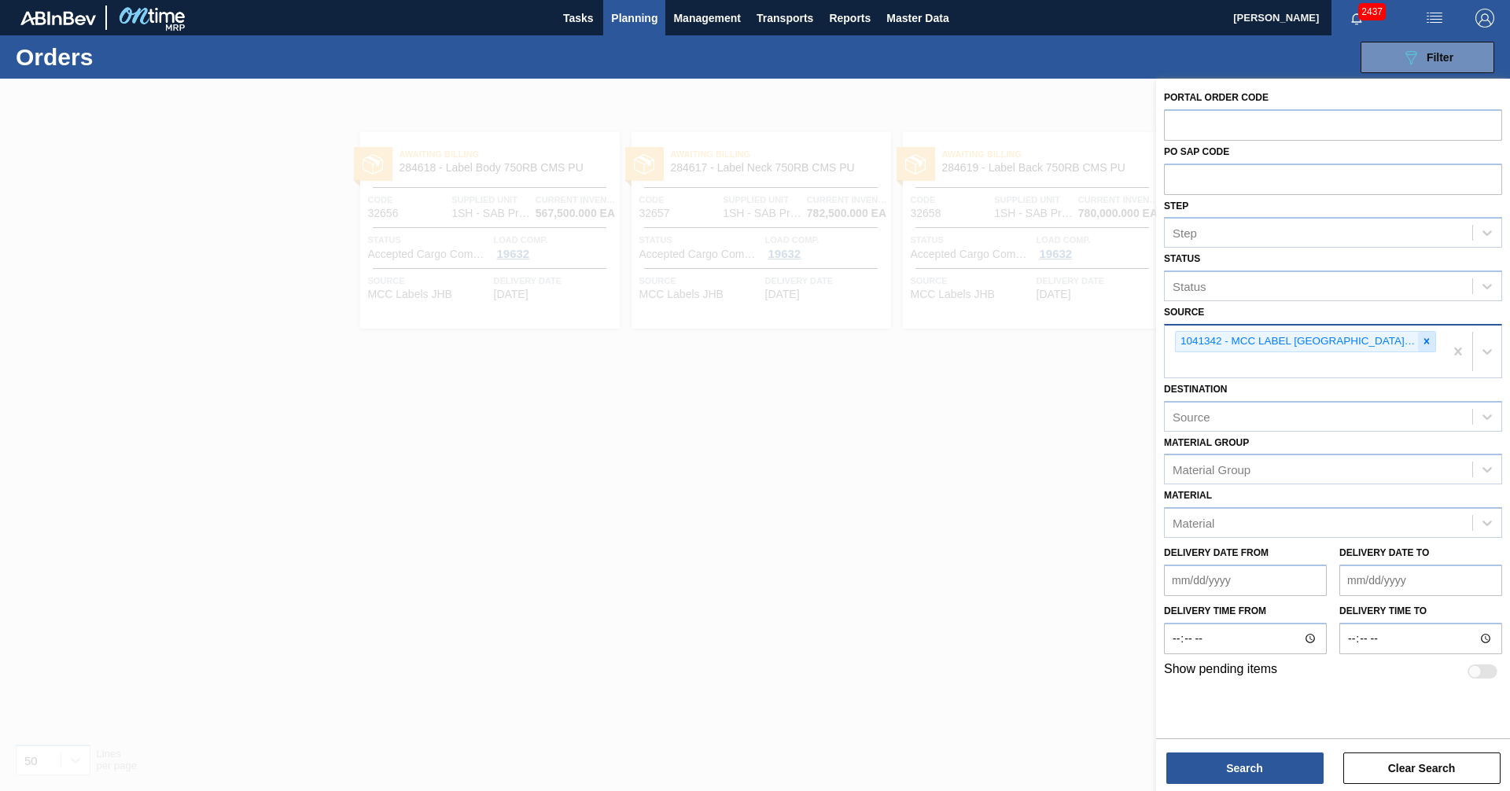 The height and width of the screenshot is (791, 1510). I want to click on span: Master Data, so click(917, 18).